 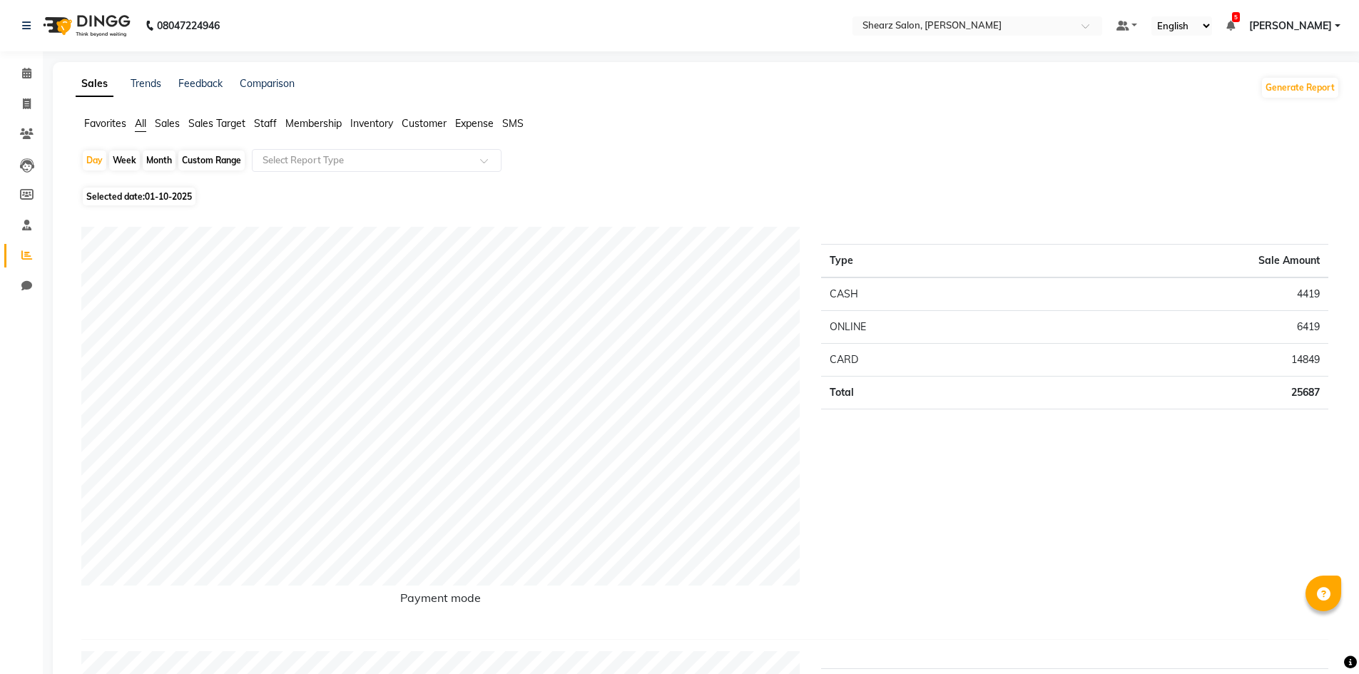 I want to click on span: 5, so click(x=1235, y=17).